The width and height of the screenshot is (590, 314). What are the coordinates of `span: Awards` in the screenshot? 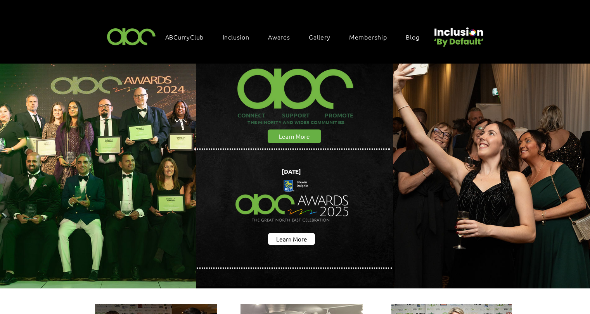 It's located at (279, 37).